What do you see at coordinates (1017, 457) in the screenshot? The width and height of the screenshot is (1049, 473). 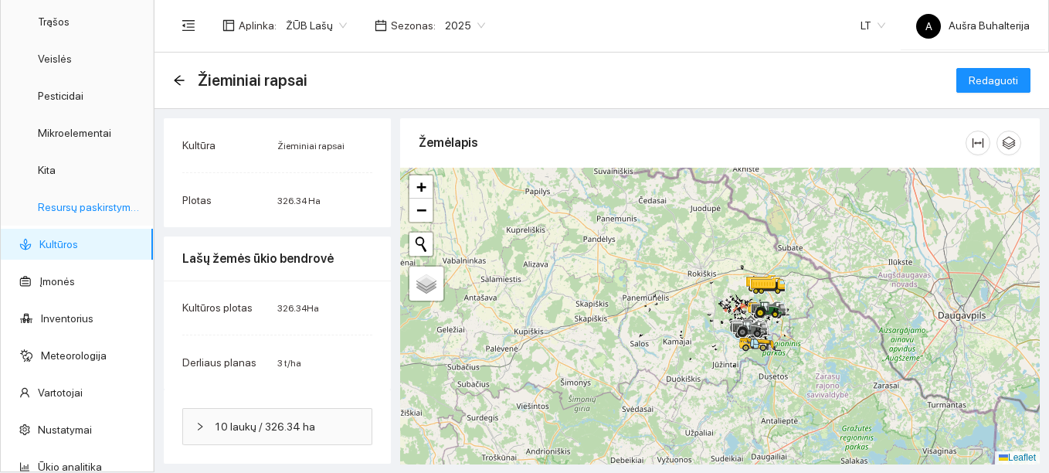 I see `a: Leaflet` at bounding box center [1017, 457].